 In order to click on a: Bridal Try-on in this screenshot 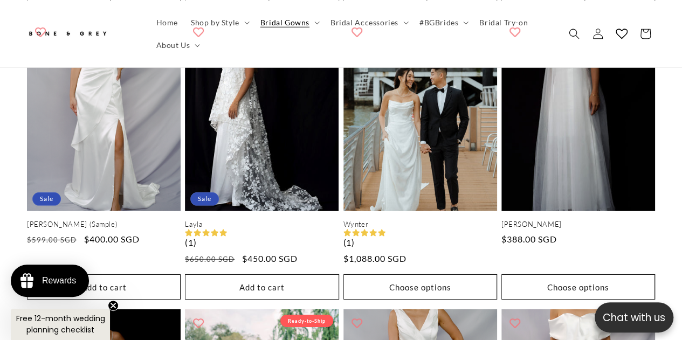, I will do `click(504, 22)`.